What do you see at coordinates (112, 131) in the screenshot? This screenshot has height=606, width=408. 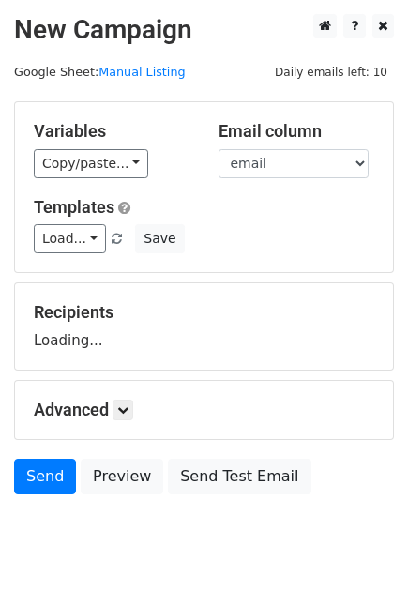 I see `h5: Variables` at bounding box center [112, 131].